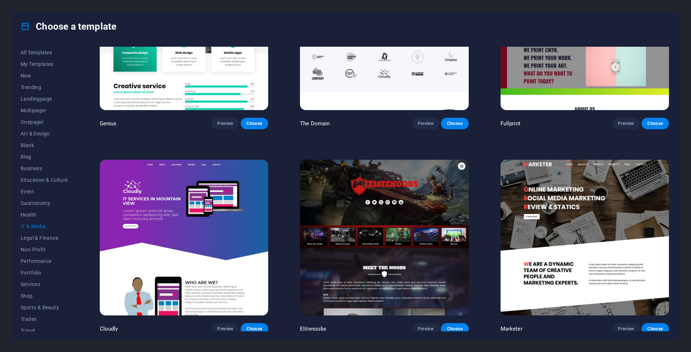 Image resolution: width=691 pixels, height=352 pixels. What do you see at coordinates (68, 26) in the screenshot?
I see `h4: Choose a template` at bounding box center [68, 26].